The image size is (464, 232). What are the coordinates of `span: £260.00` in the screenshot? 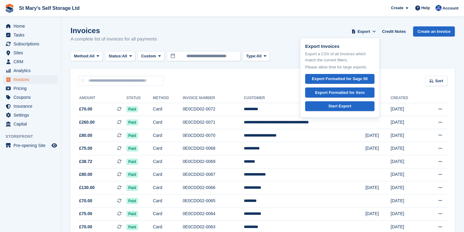 It's located at (87, 122).